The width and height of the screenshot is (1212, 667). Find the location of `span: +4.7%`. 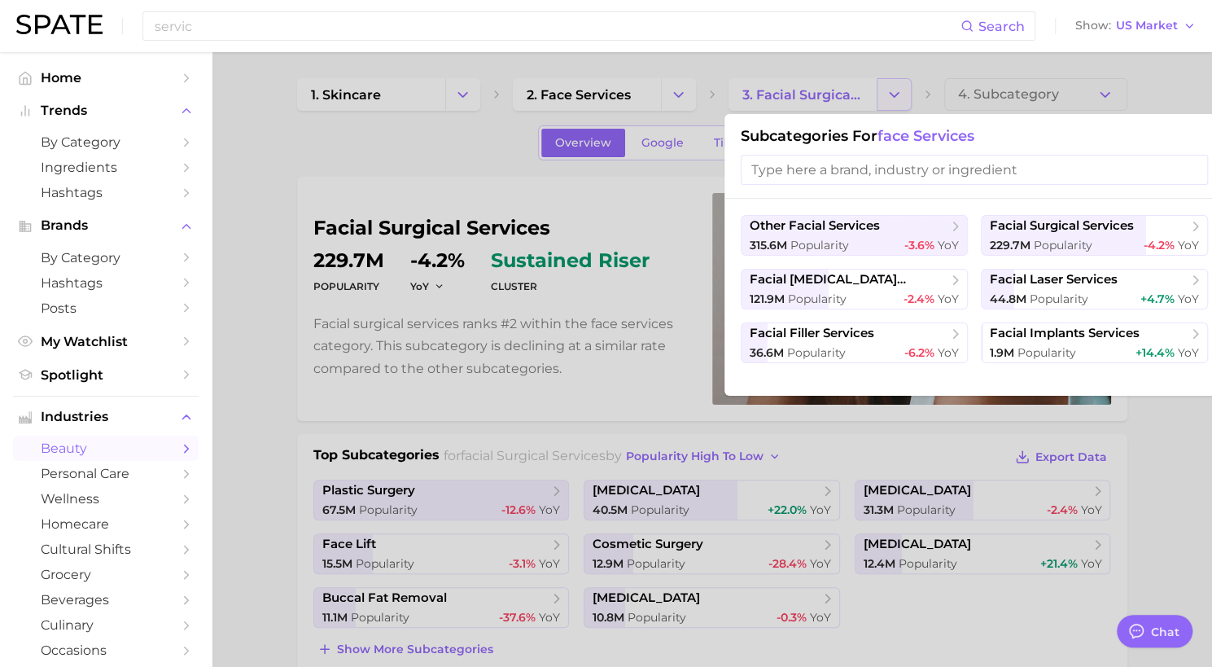

span: +4.7% is located at coordinates (1157, 299).